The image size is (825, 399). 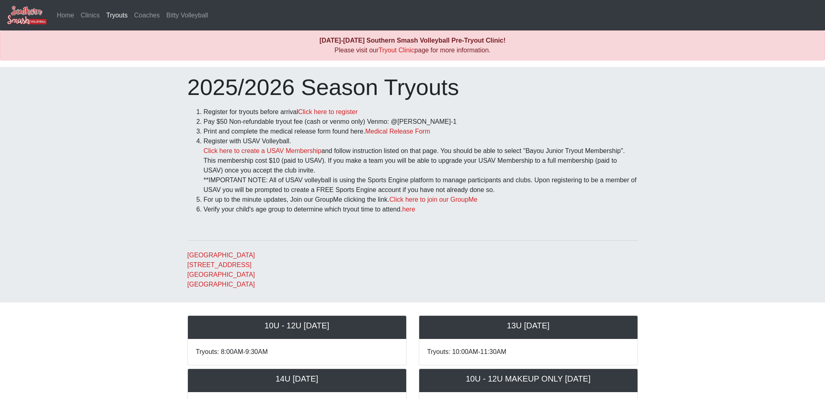 I want to click on a: Home, so click(x=65, y=15).